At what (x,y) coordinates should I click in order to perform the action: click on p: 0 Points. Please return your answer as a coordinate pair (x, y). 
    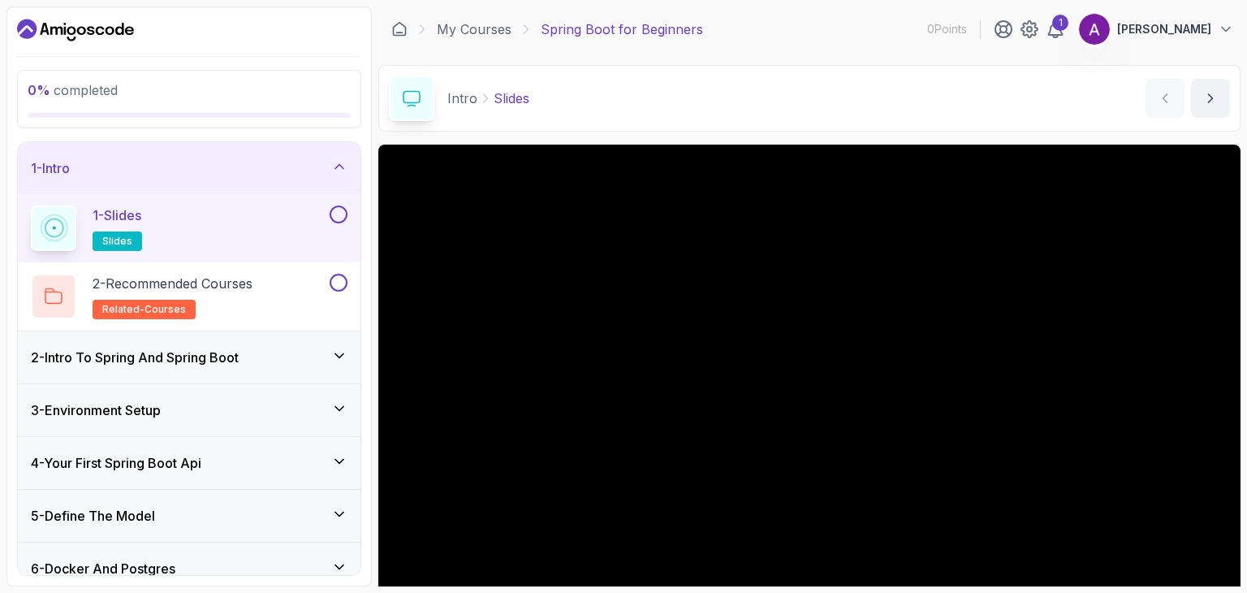
    Looking at the image, I should click on (947, 29).